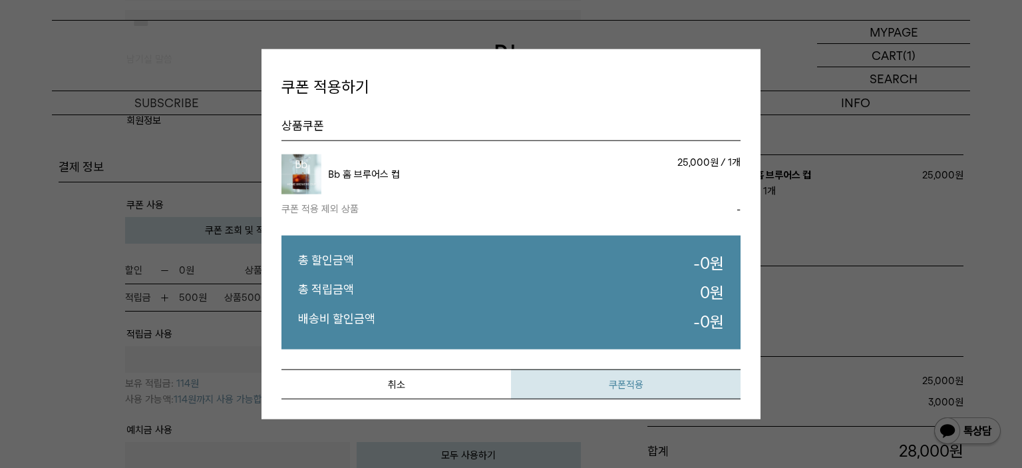 Image resolution: width=1022 pixels, height=468 pixels. Describe the element at coordinates (511, 86) in the screenshot. I see `h4: 쿠폰 적용하기` at that location.